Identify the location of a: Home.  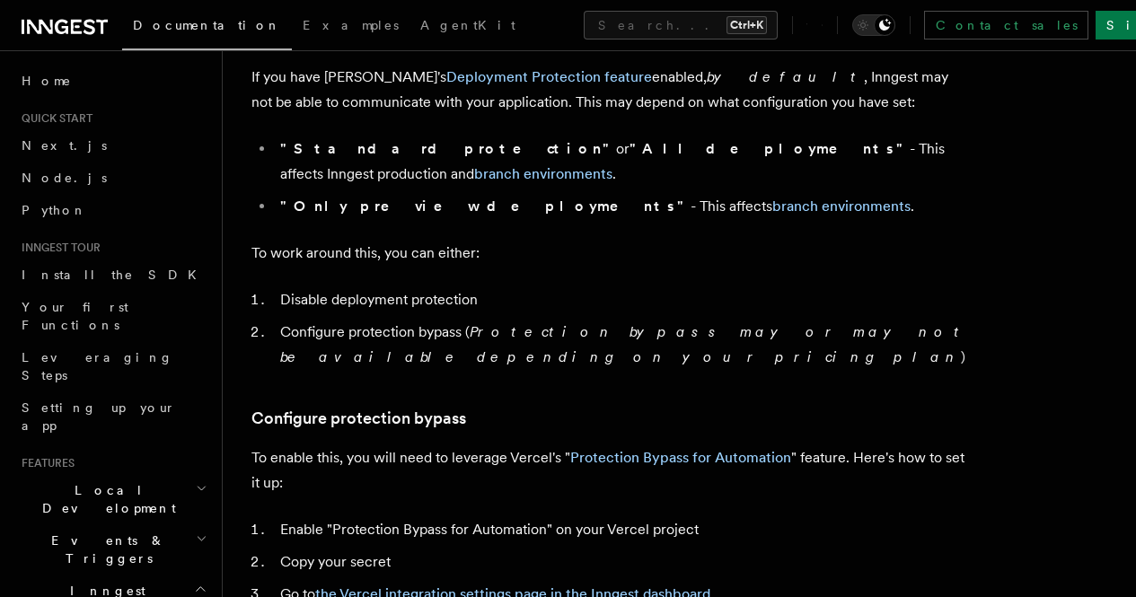
(112, 81).